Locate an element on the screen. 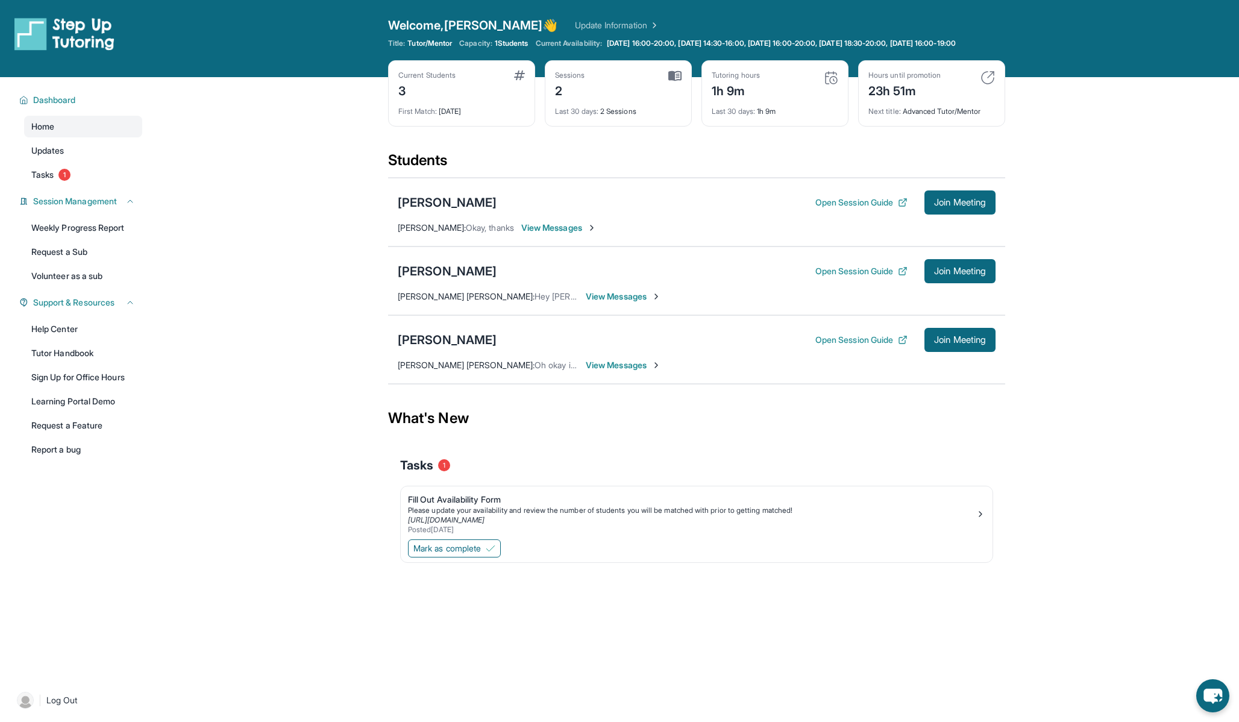 The height and width of the screenshot is (722, 1239). button: Session Management is located at coordinates (81, 201).